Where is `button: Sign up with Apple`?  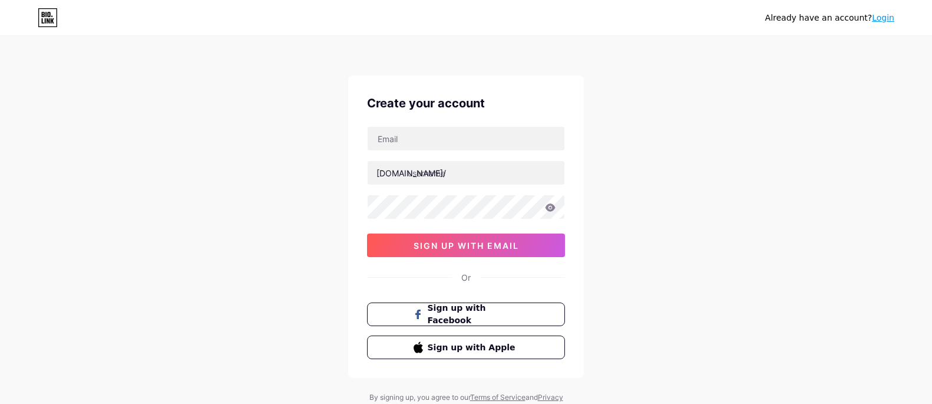
button: Sign up with Apple is located at coordinates (466, 347).